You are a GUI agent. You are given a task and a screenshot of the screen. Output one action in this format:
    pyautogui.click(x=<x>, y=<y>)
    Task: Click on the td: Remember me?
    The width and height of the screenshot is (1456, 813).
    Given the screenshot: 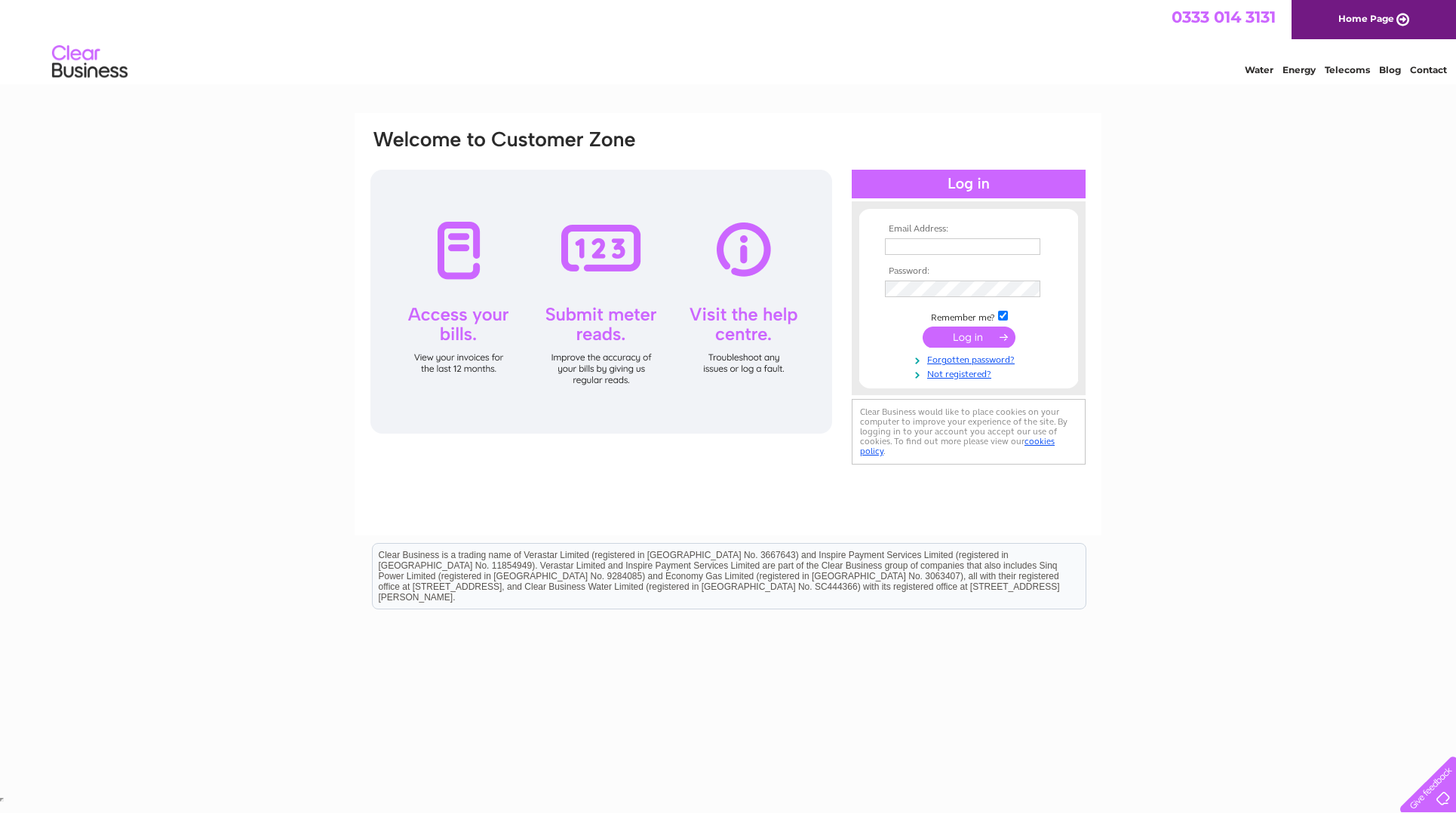 What is the action you would take?
    pyautogui.click(x=969, y=316)
    